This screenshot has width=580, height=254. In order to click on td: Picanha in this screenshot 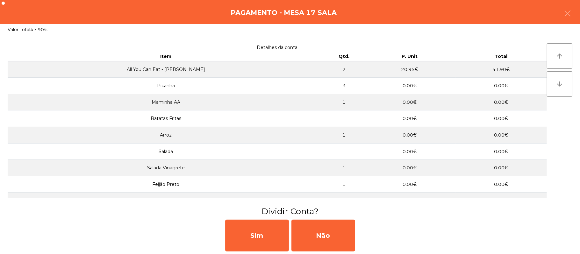, I will do `click(166, 86)`.